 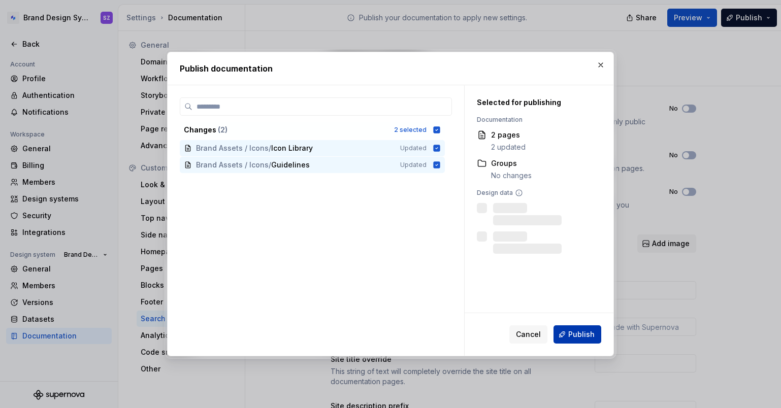 What do you see at coordinates (511, 176) in the screenshot?
I see `div: No changes` at bounding box center [511, 176].